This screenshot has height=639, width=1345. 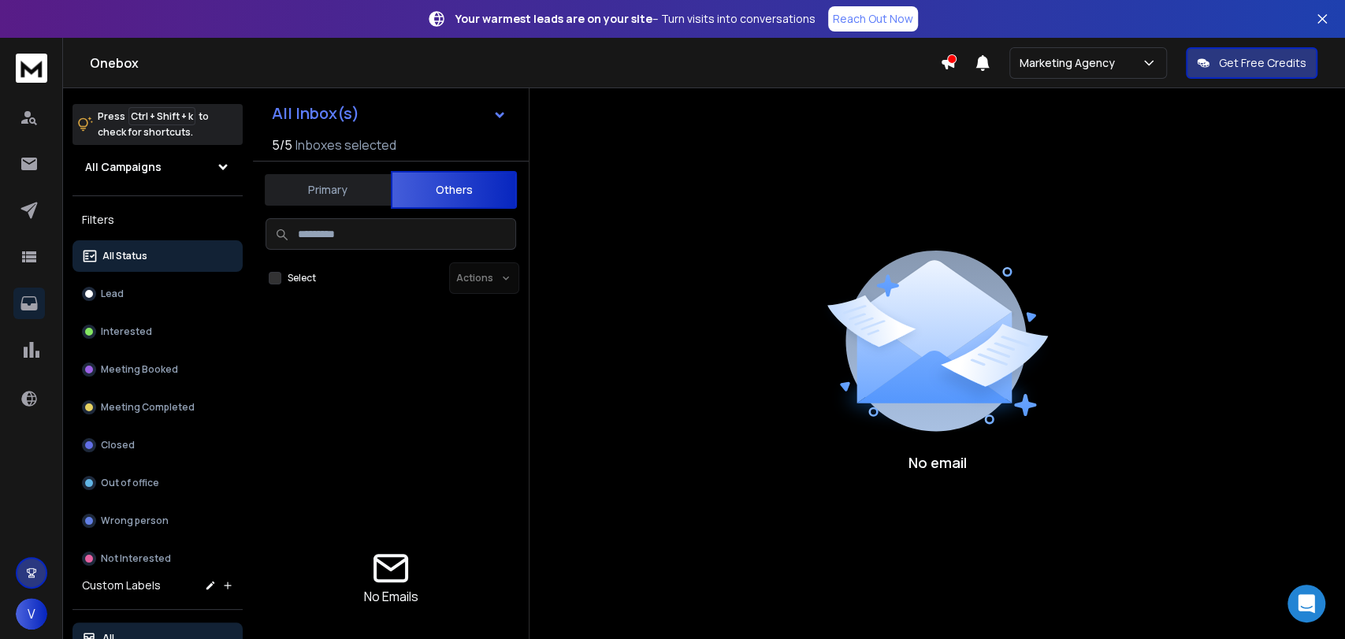 I want to click on strong: Your warmest leads are on your site, so click(x=554, y=18).